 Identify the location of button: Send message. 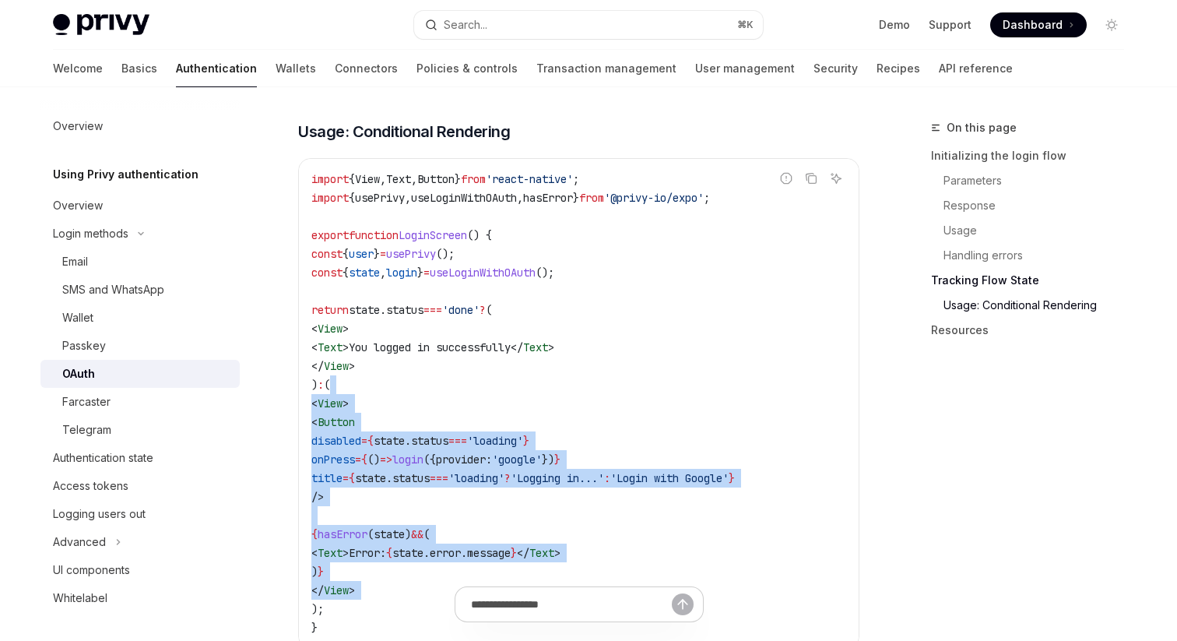
(683, 604).